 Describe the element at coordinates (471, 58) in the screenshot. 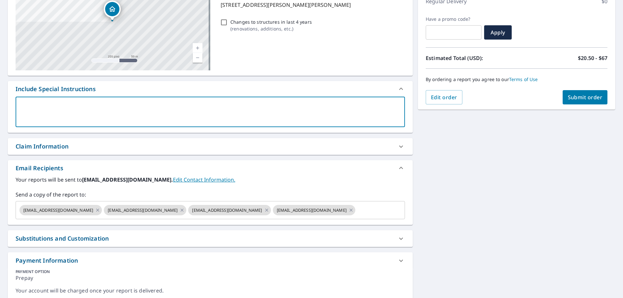

I see `p: Estimated Total (USD):` at that location.